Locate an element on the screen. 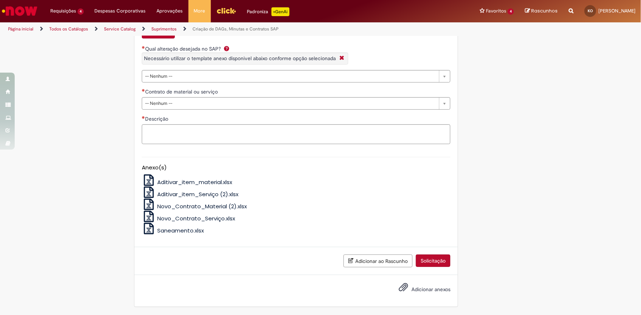  span: KO is located at coordinates (590, 11).